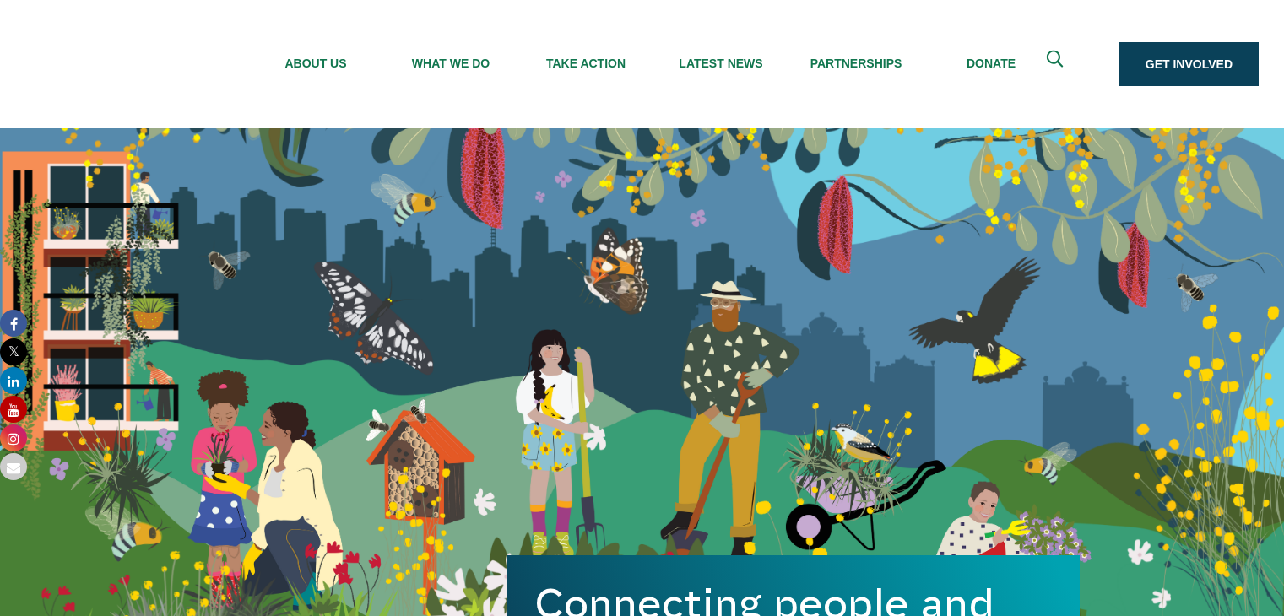 The width and height of the screenshot is (1284, 616). Describe the element at coordinates (316, 64) in the screenshot. I see `li: About Us` at that location.